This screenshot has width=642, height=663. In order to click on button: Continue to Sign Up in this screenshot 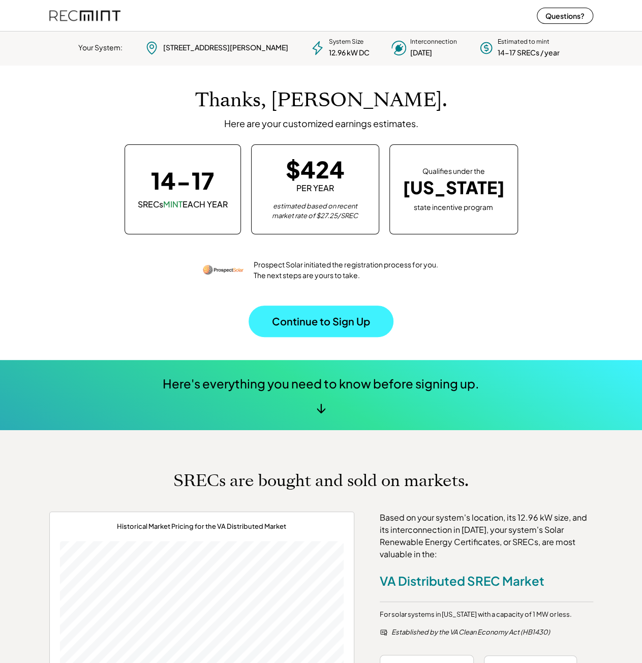, I will do `click(321, 321)`.